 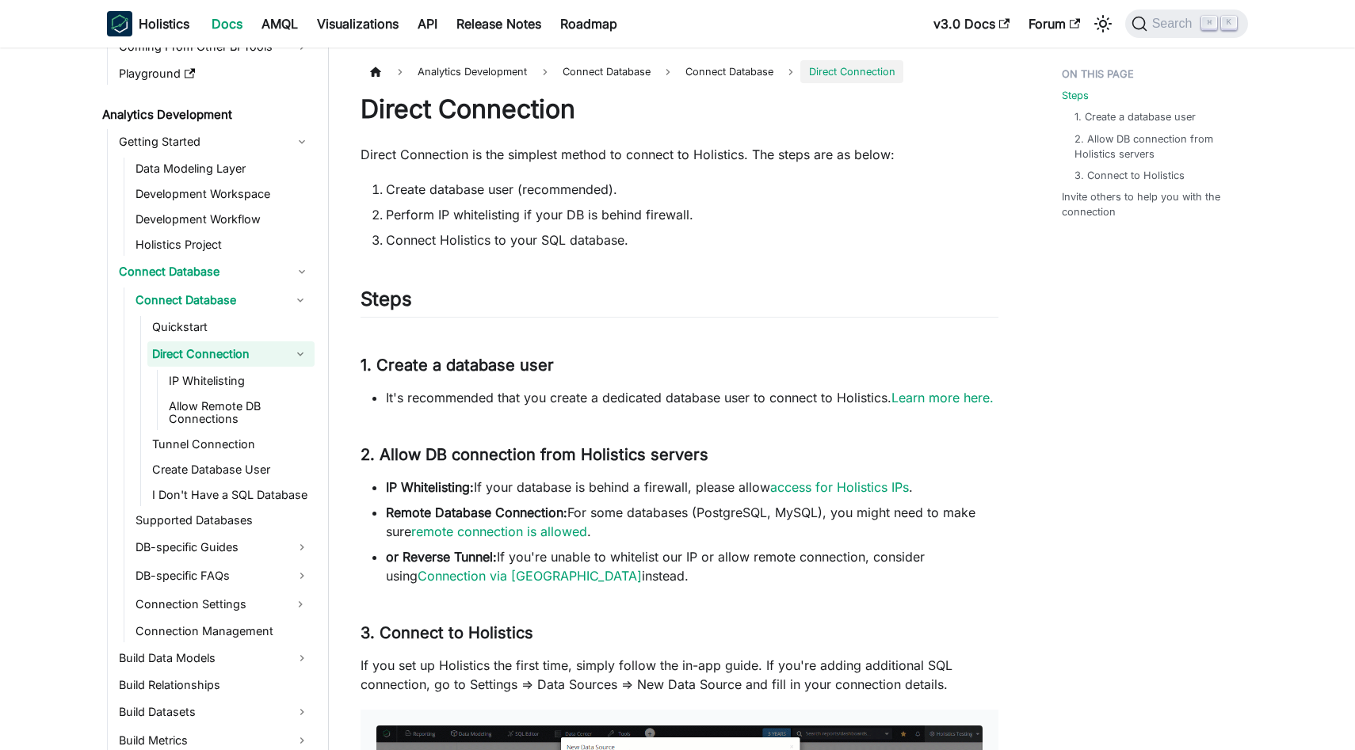 I want to click on h3: 1. Create a database user, so click(x=679, y=365).